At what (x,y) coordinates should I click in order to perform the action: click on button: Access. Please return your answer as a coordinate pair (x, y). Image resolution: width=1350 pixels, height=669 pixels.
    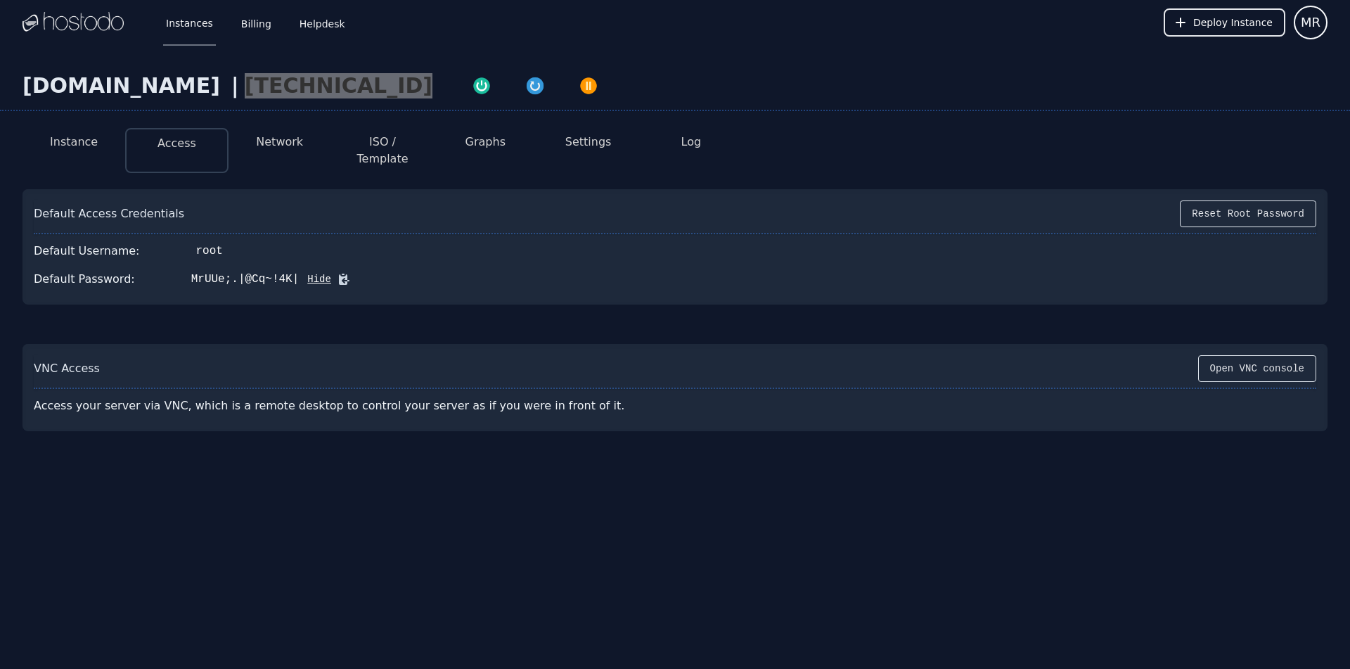
    Looking at the image, I should click on (177, 143).